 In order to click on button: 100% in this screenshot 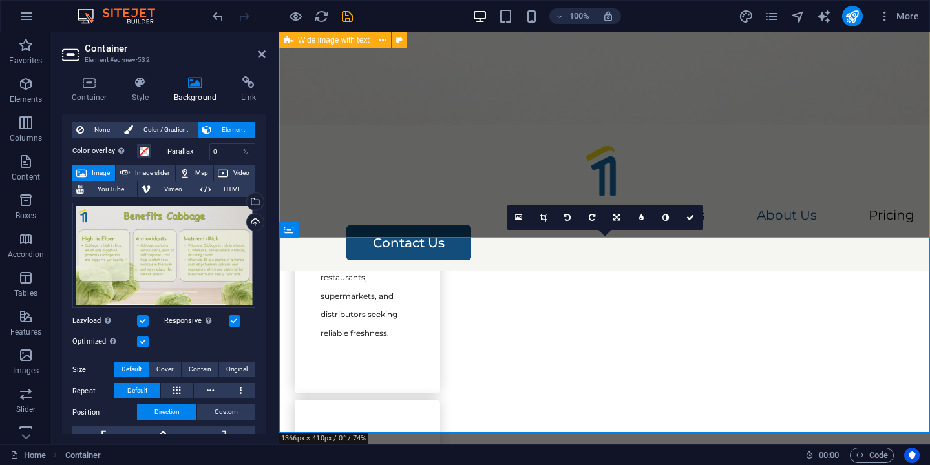, I will do `click(572, 16)`.